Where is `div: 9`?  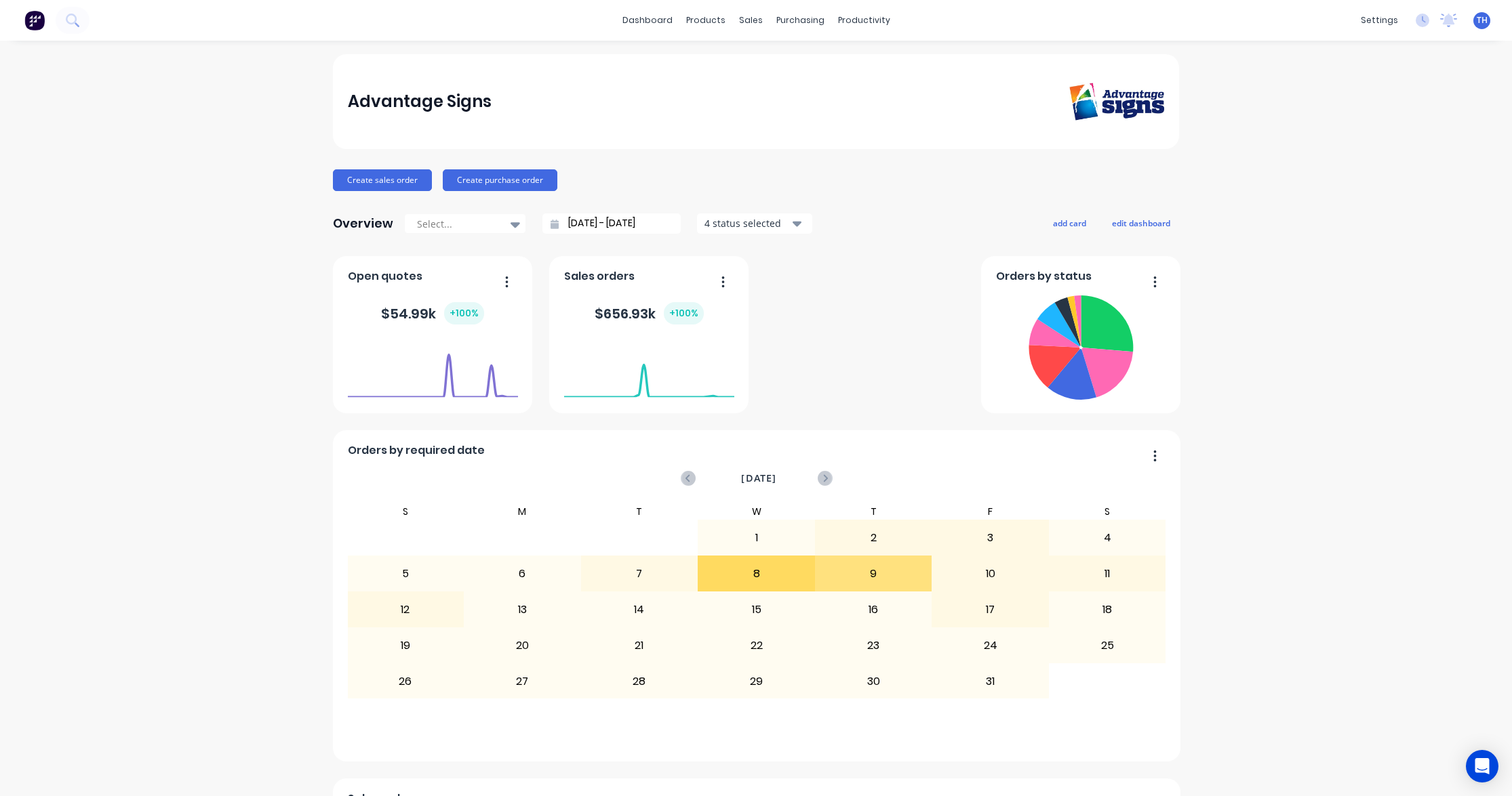
div: 9 is located at coordinates (873, 573).